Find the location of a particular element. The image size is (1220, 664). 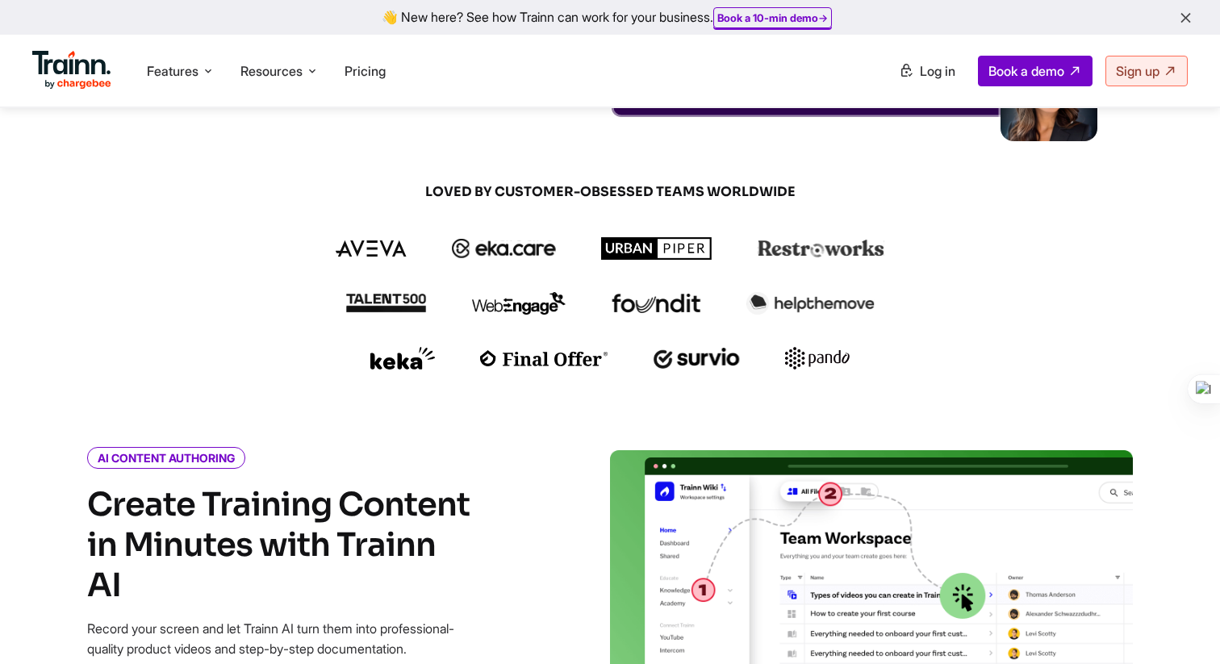

img: helpthemove logo is located at coordinates (810, 303).